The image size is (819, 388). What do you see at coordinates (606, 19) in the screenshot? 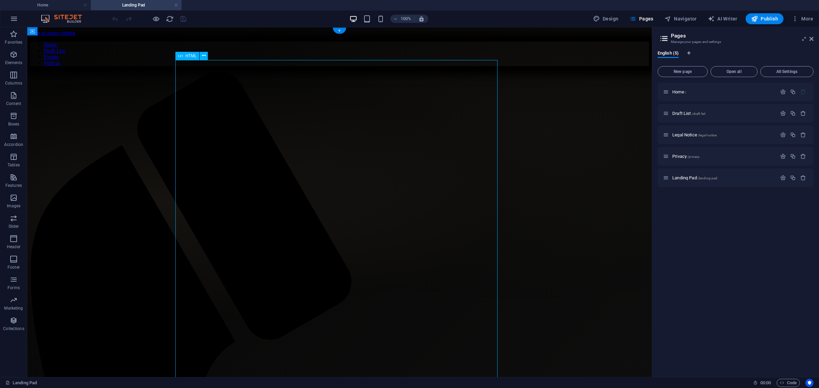
I see `div: Design (Ctrl+Alt+Y)` at bounding box center [606, 19].